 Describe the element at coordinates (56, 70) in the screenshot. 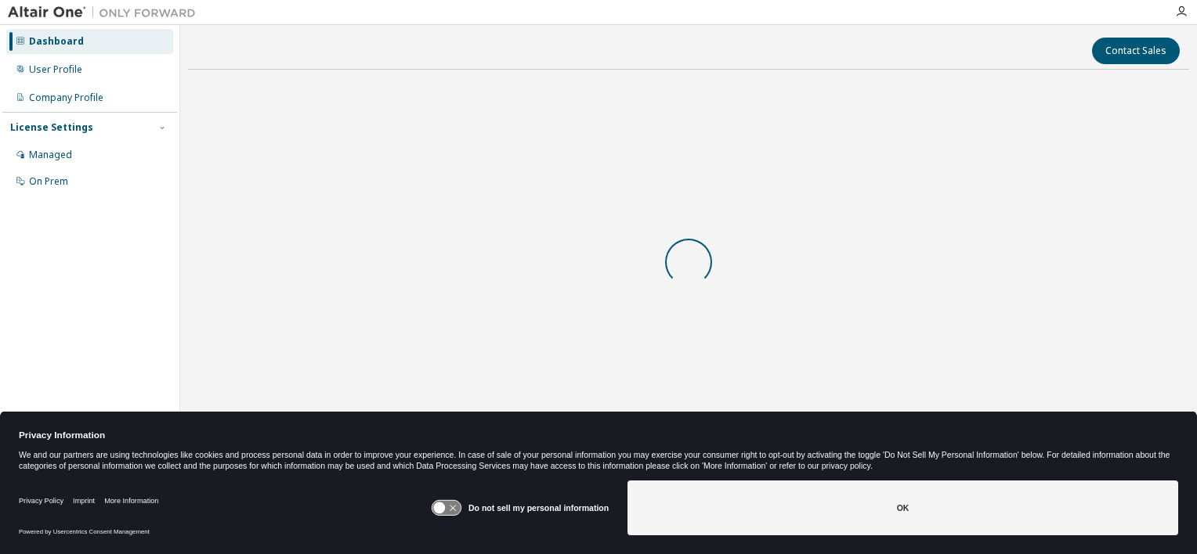

I see `div: User Profile` at that location.